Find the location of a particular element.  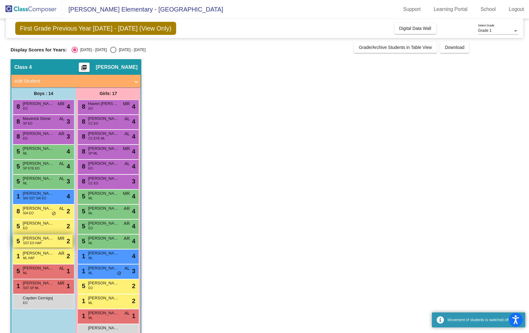

button: Grade/Archive Students in Table View is located at coordinates (395, 47).